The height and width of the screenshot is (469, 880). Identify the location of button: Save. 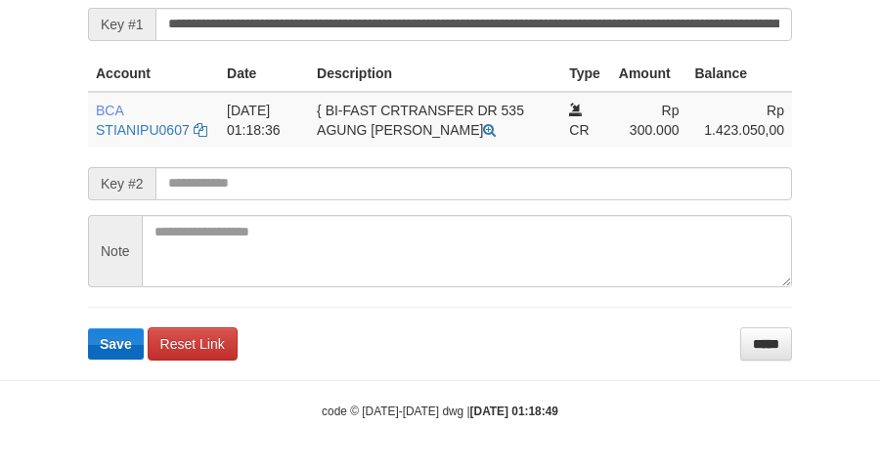
(115, 344).